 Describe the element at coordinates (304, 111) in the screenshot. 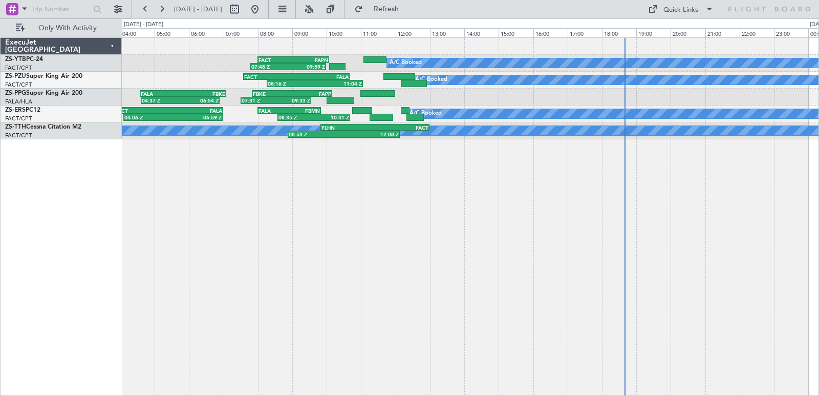

I see `div: FBMN` at that location.